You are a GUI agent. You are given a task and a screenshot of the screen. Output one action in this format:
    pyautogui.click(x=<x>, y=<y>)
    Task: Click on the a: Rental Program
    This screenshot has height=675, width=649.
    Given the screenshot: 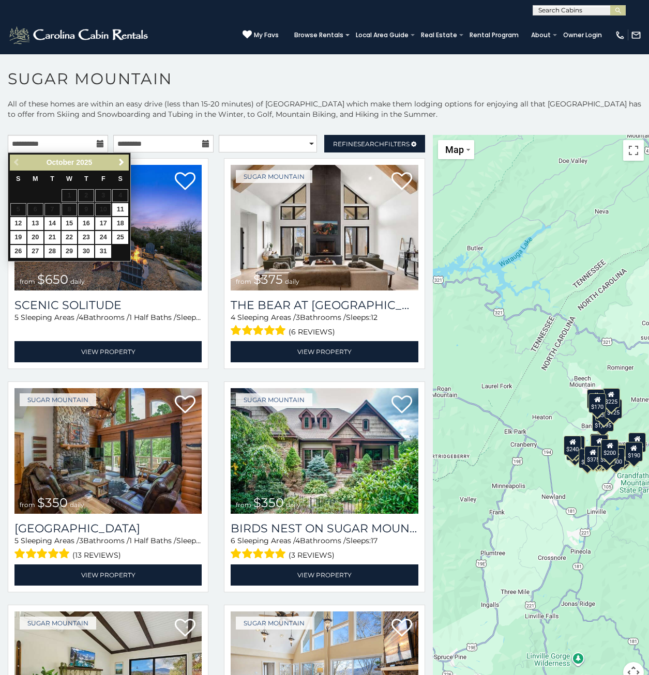 What is the action you would take?
    pyautogui.click(x=494, y=35)
    